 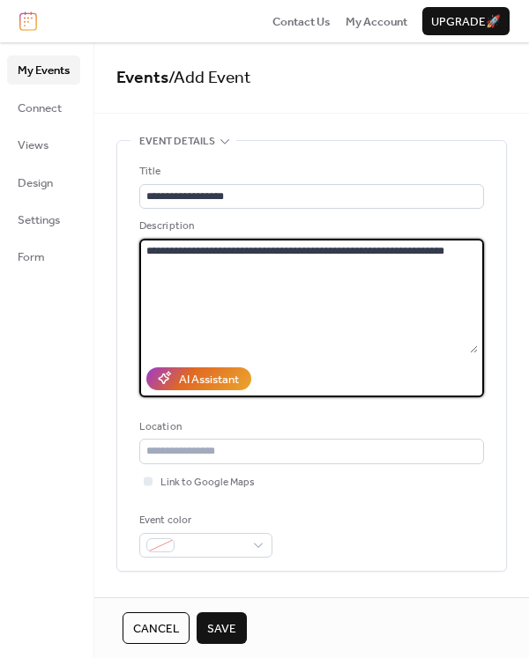 What do you see at coordinates (28, 21) in the screenshot?
I see `img: logo` at bounding box center [28, 21].